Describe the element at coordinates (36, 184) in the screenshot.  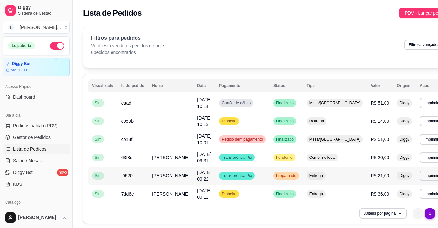
I see `a: KDS` at that location.